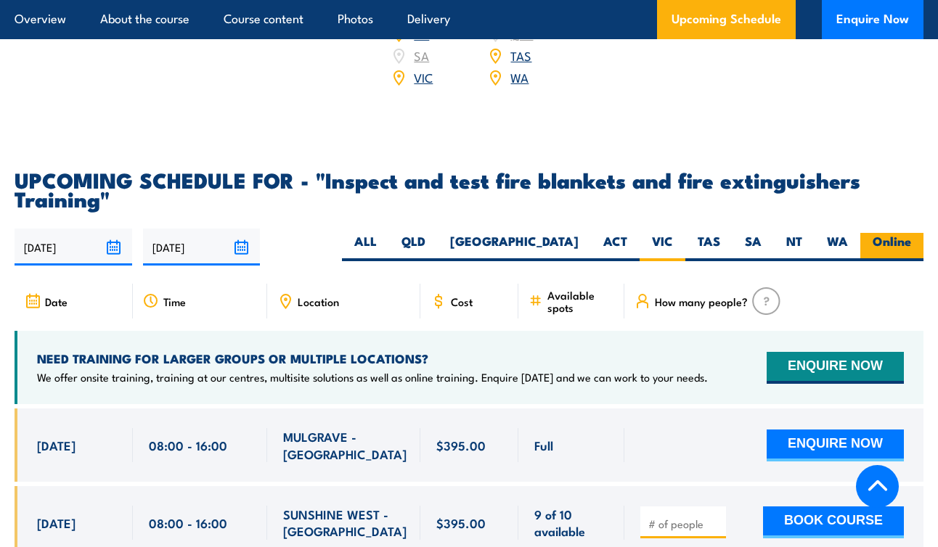  I want to click on input: To date, so click(202, 247).